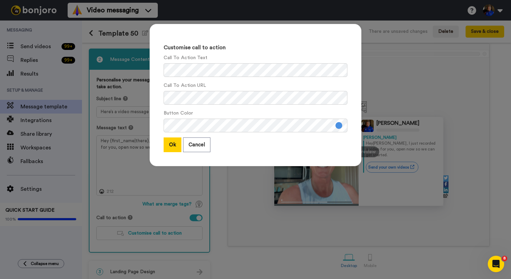 The image size is (511, 279). What do you see at coordinates (172, 144) in the screenshot?
I see `button: Ok` at bounding box center [172, 144].